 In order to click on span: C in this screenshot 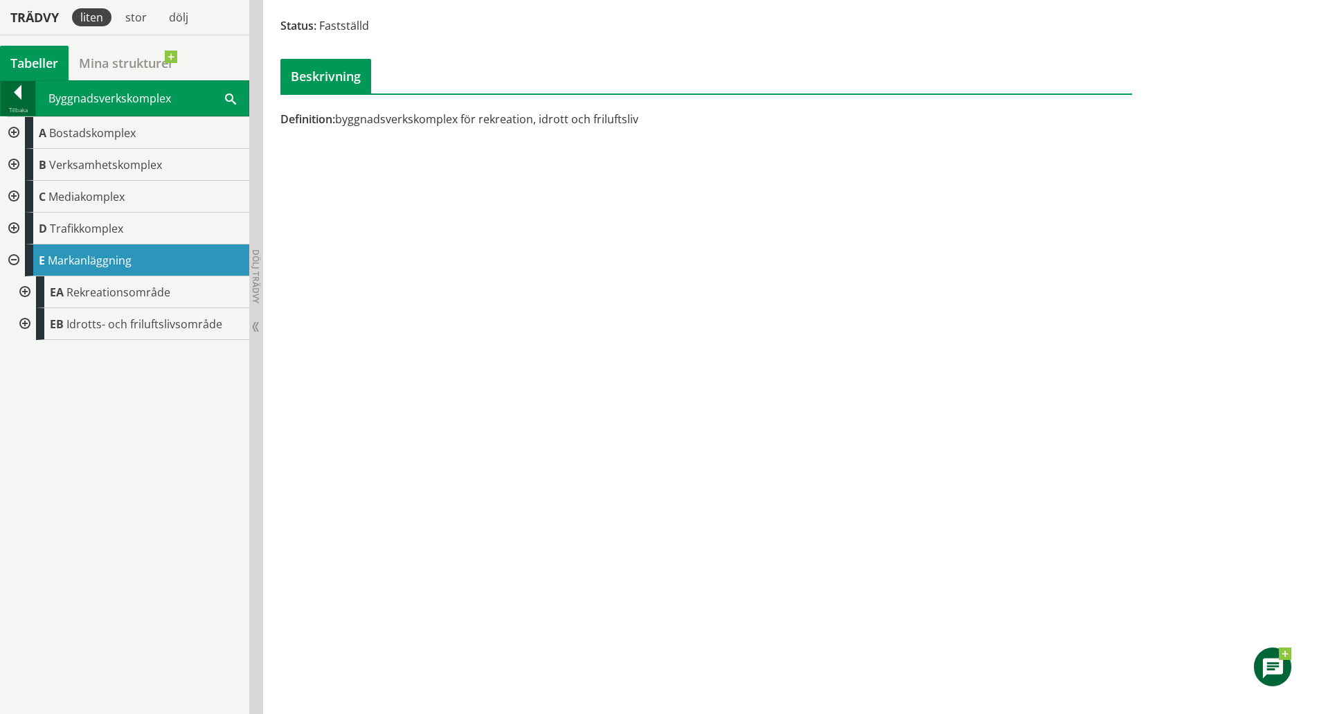, I will do `click(42, 197)`.